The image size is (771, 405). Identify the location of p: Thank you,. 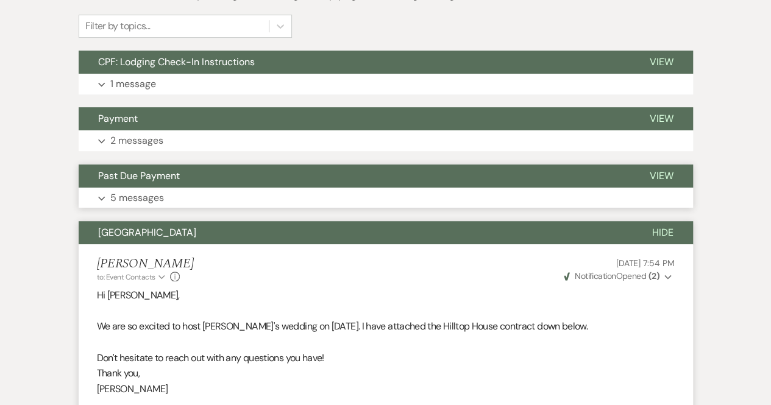
(386, 374).